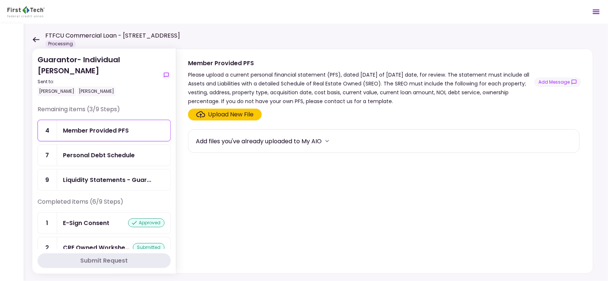 The image size is (608, 281). What do you see at coordinates (231, 115) in the screenshot?
I see `div: Upload New File` at bounding box center [231, 115].